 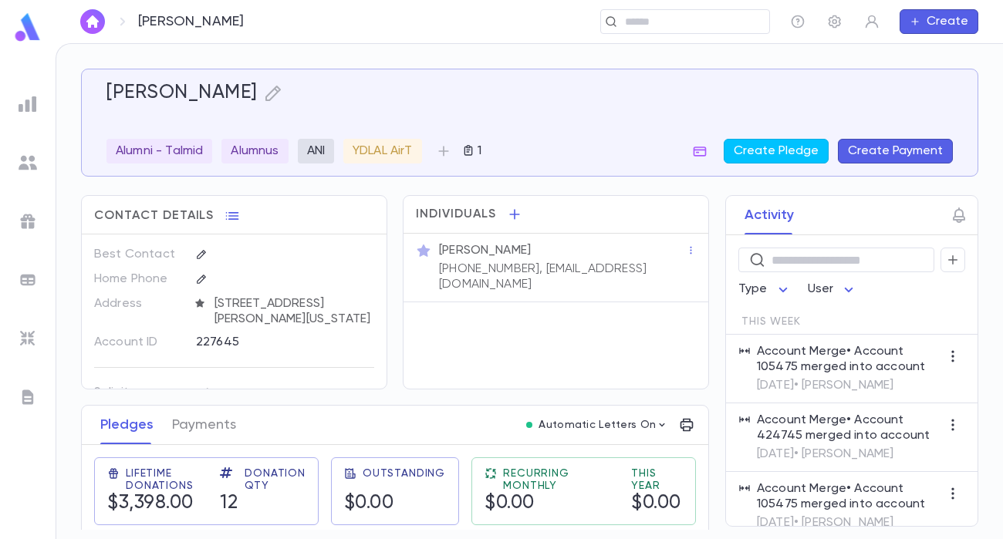 I want to click on span: This Week, so click(x=771, y=322).